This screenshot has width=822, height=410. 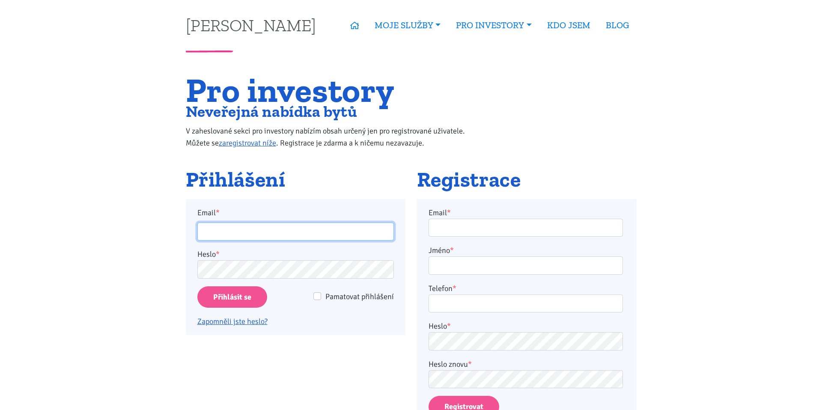 What do you see at coordinates (360, 297) in the screenshot?
I see `span: Pamatovat přihlášení` at bounding box center [360, 297].